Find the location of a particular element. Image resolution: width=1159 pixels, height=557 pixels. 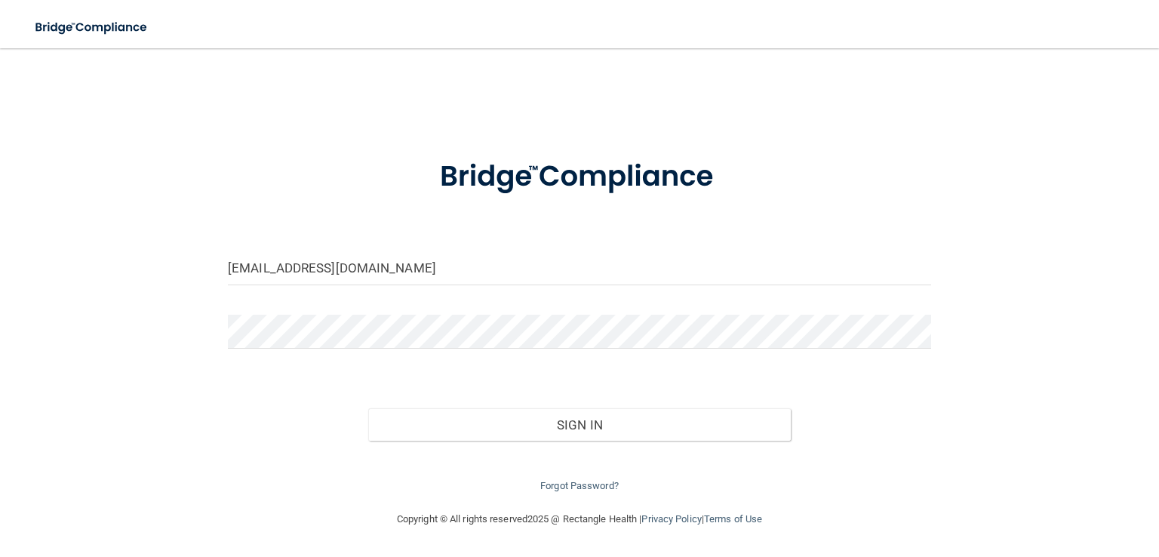

button: Sign In is located at coordinates (579, 425).